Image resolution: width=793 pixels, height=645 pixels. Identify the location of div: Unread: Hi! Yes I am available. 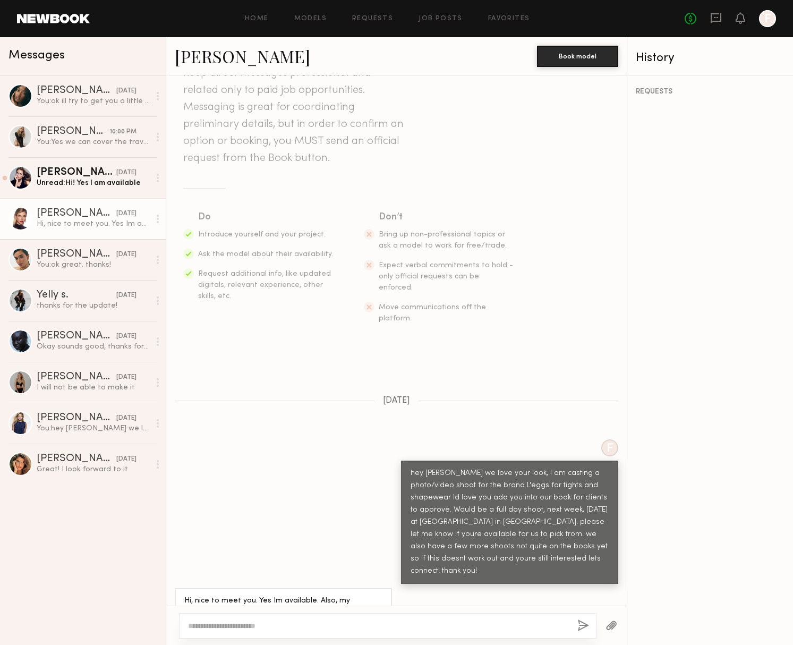
(93, 183).